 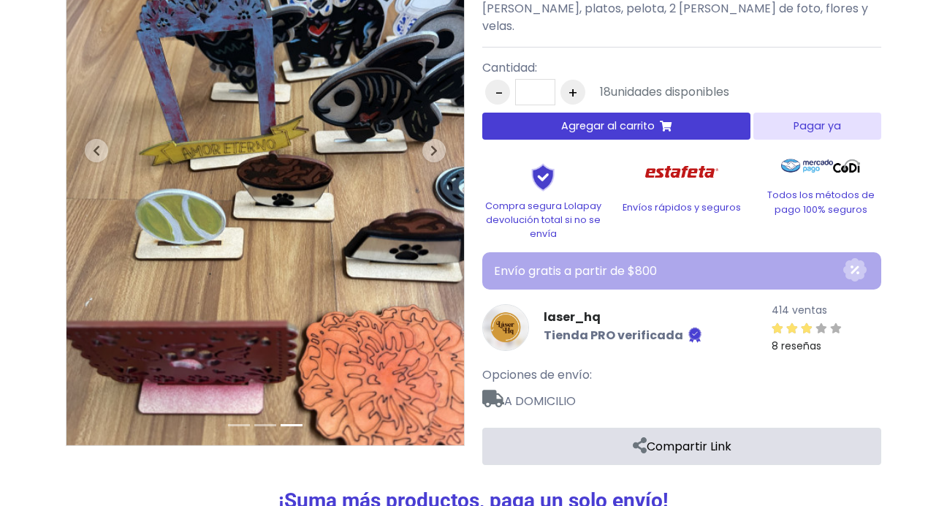 I want to click on img: laser_hq, so click(x=506, y=327).